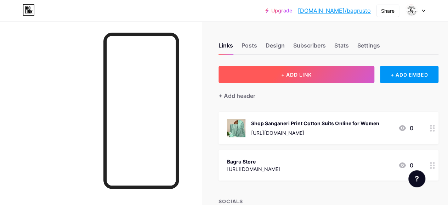  Describe the element at coordinates (226, 47) in the screenshot. I see `div: Links` at that location.